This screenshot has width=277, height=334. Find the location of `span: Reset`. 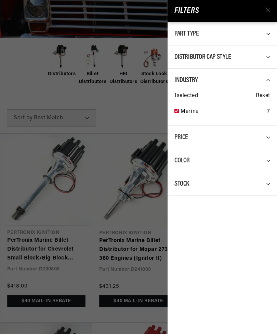

span: Reset is located at coordinates (263, 96).